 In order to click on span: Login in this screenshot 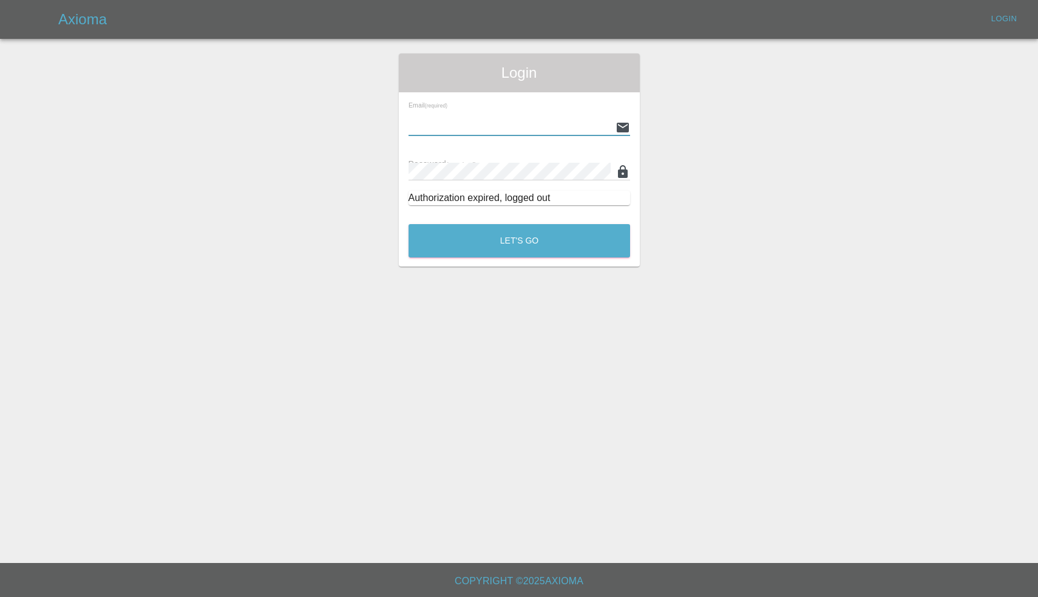, I will do `click(519, 73)`.